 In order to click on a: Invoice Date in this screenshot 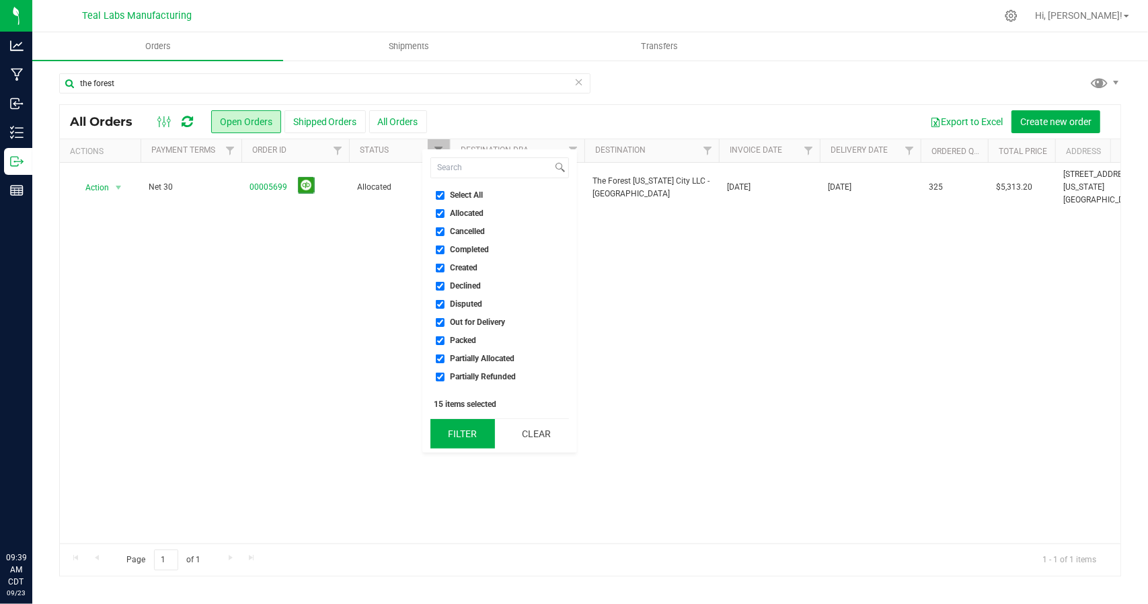, I will do `click(756, 150)`.